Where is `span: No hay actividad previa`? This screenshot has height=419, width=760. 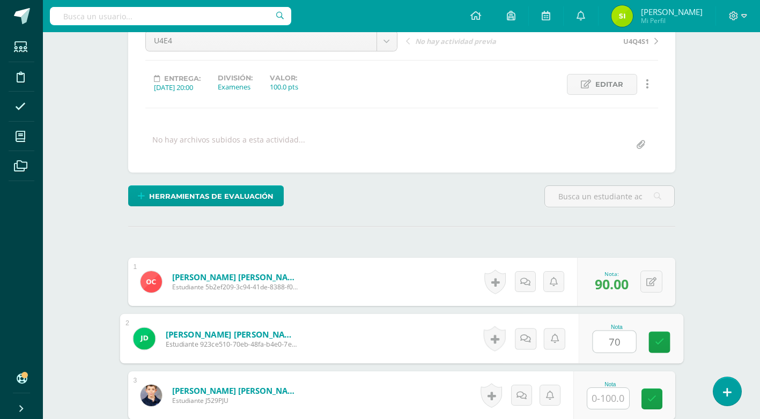 span: No hay actividad previa is located at coordinates (455, 41).